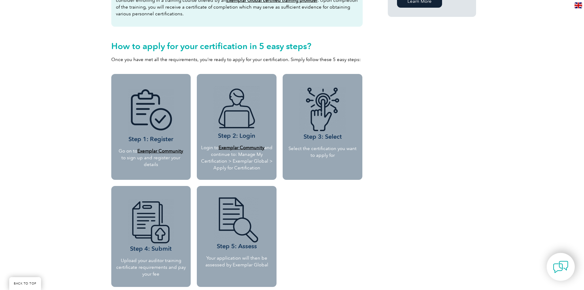 This screenshot has height=290, width=584. I want to click on img: en, so click(578, 5).